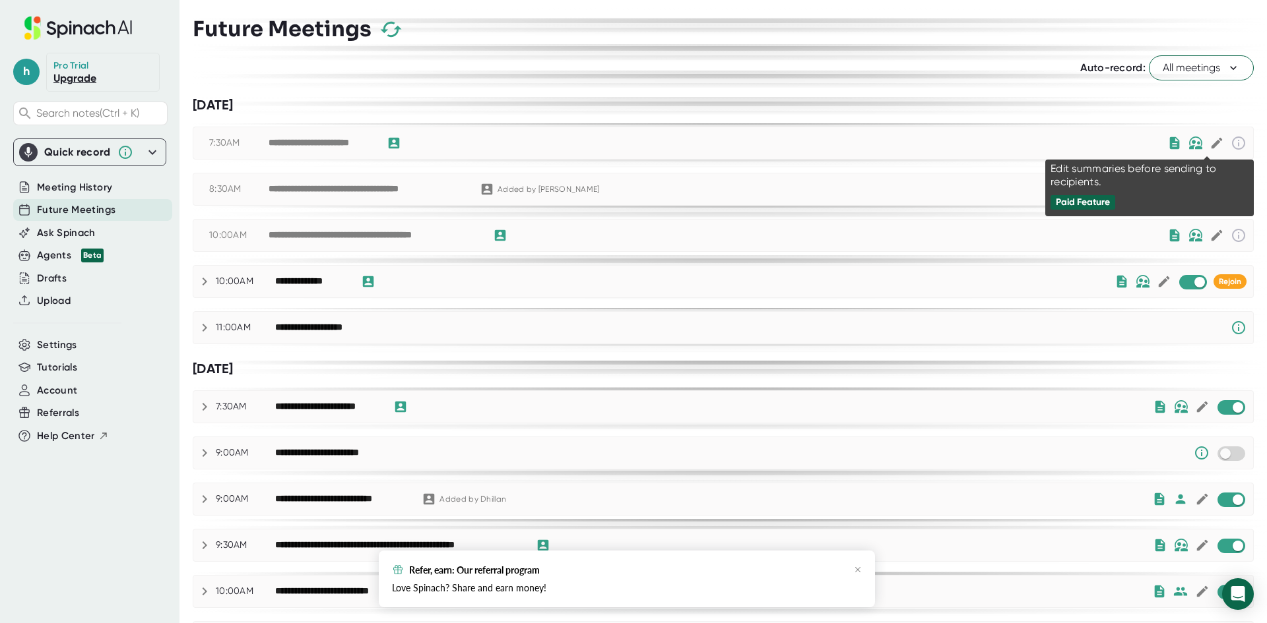  Describe the element at coordinates (92, 255) in the screenshot. I see `div: Beta` at that location.